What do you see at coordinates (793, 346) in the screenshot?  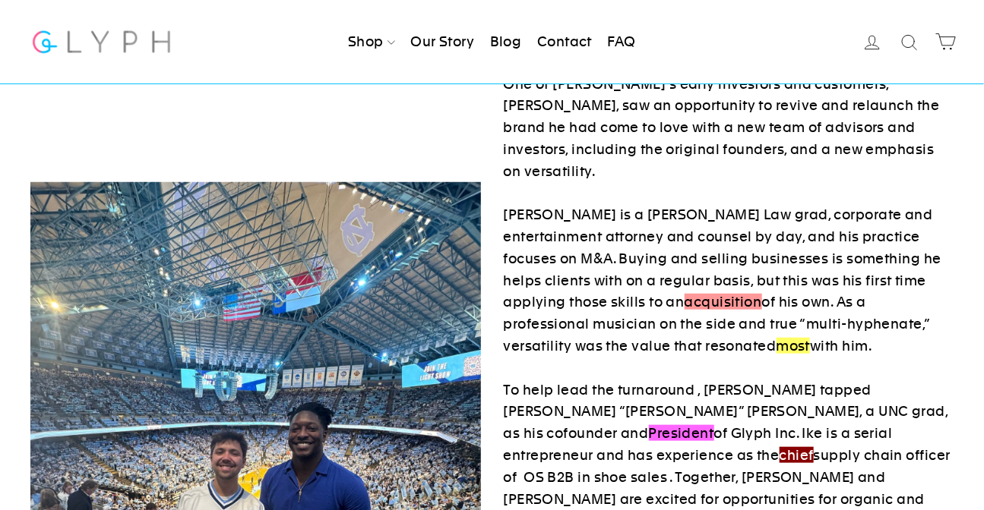 I see `font: most` at bounding box center [793, 346].